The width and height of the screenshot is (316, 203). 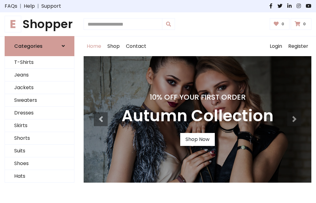 What do you see at coordinates (94, 46) in the screenshot?
I see `a: Home` at bounding box center [94, 46].